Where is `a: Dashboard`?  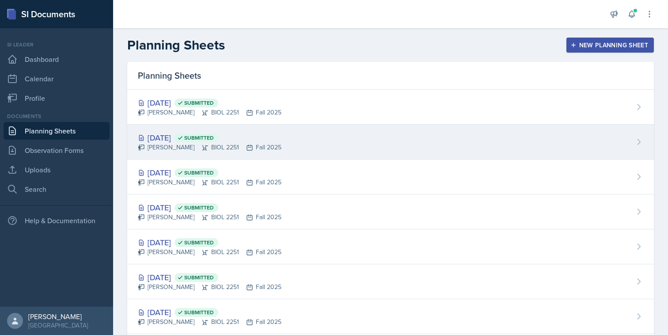
a: Dashboard is located at coordinates (57, 59).